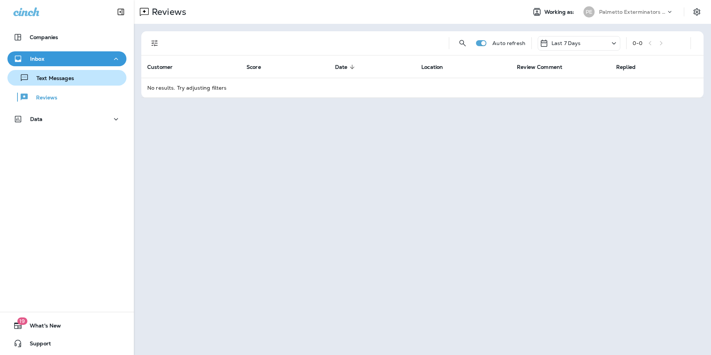 The image size is (711, 355). Describe the element at coordinates (44, 37) in the screenshot. I see `p: Companies` at that location.